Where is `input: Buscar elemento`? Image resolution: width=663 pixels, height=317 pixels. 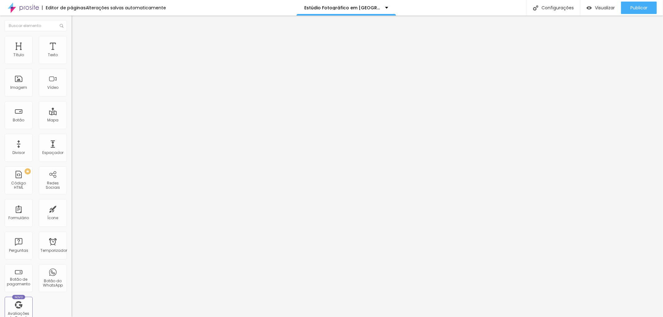
input: Buscar elemento is located at coordinates (36, 26).